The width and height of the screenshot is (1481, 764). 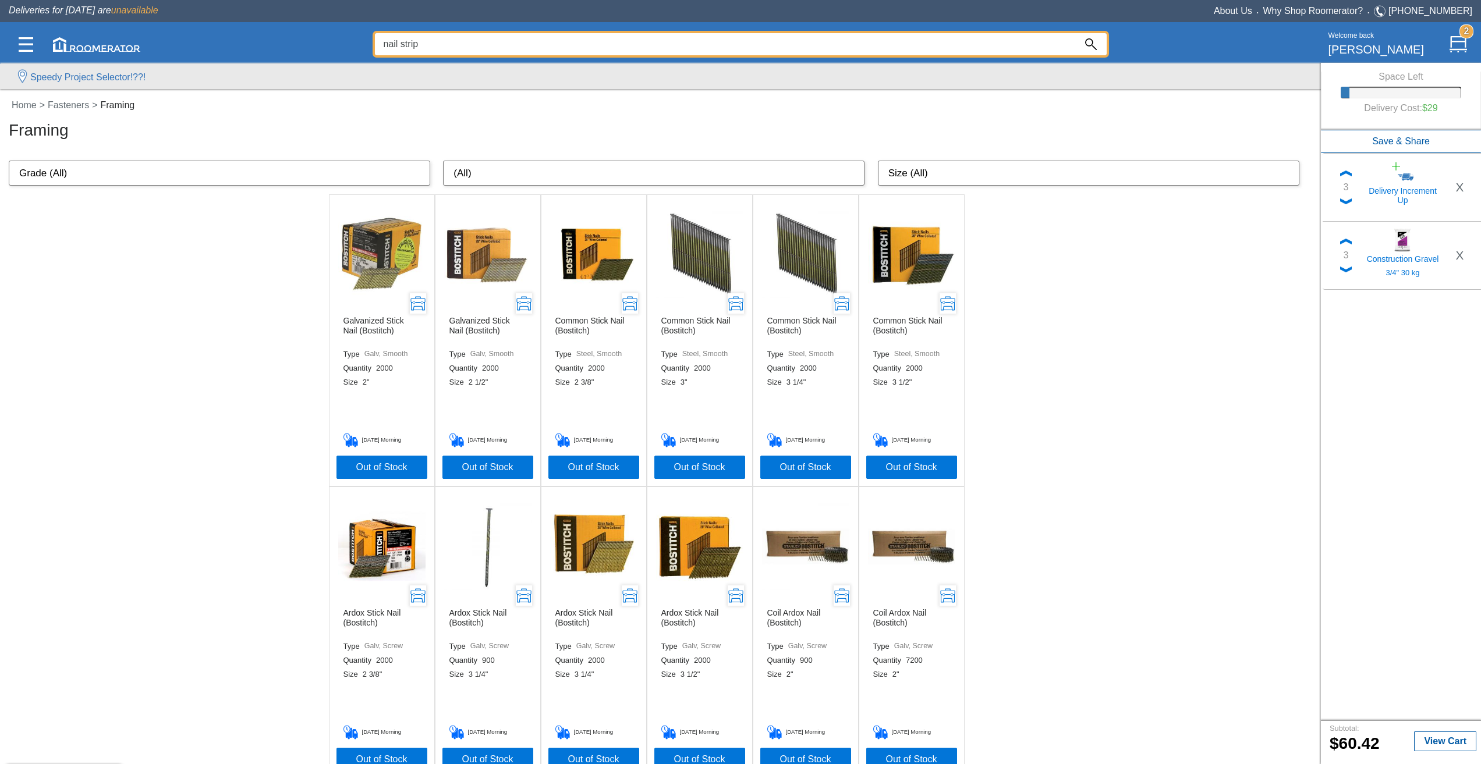 I want to click on img: Cart.svg, so click(x=1459, y=44).